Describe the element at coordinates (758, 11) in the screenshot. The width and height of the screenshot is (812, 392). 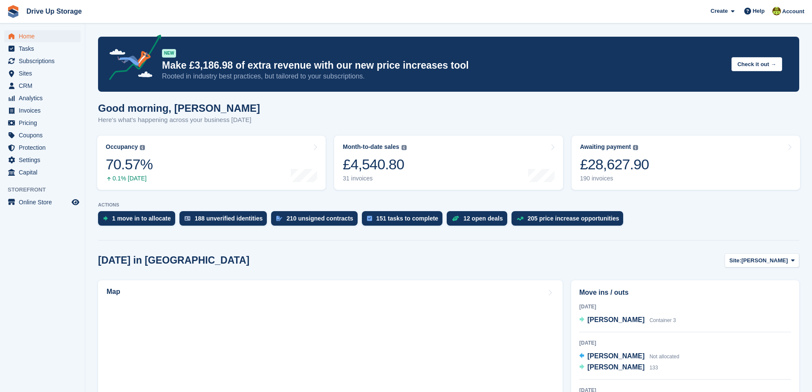
I see `span: Help` at that location.